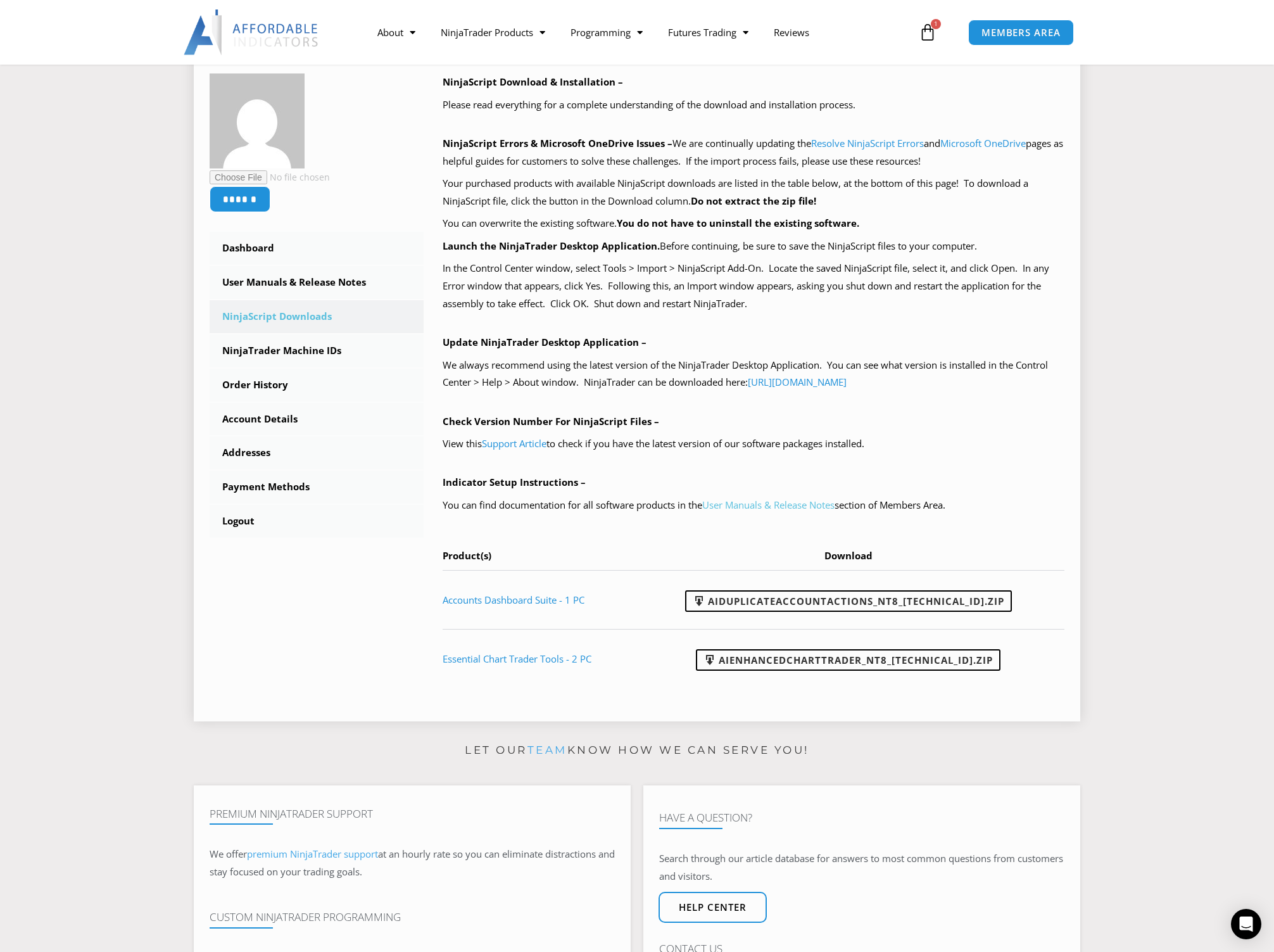 The image size is (1274, 952). I want to click on p: We are continually updating the and pages as helpful guides for customers to solve these challeng..., so click(753, 153).